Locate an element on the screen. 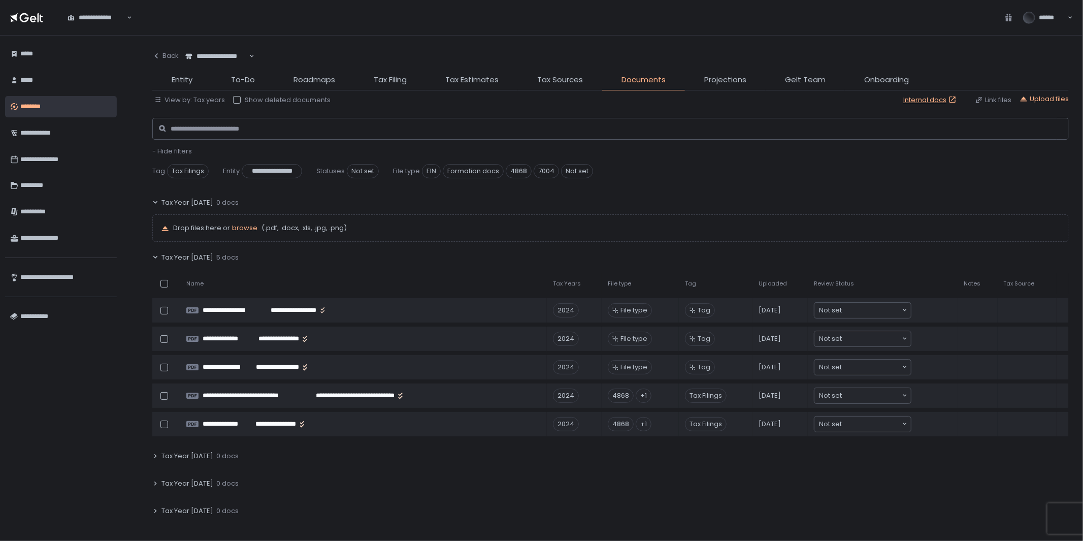 The image size is (1083, 541). button: Link files is located at coordinates (993, 100).